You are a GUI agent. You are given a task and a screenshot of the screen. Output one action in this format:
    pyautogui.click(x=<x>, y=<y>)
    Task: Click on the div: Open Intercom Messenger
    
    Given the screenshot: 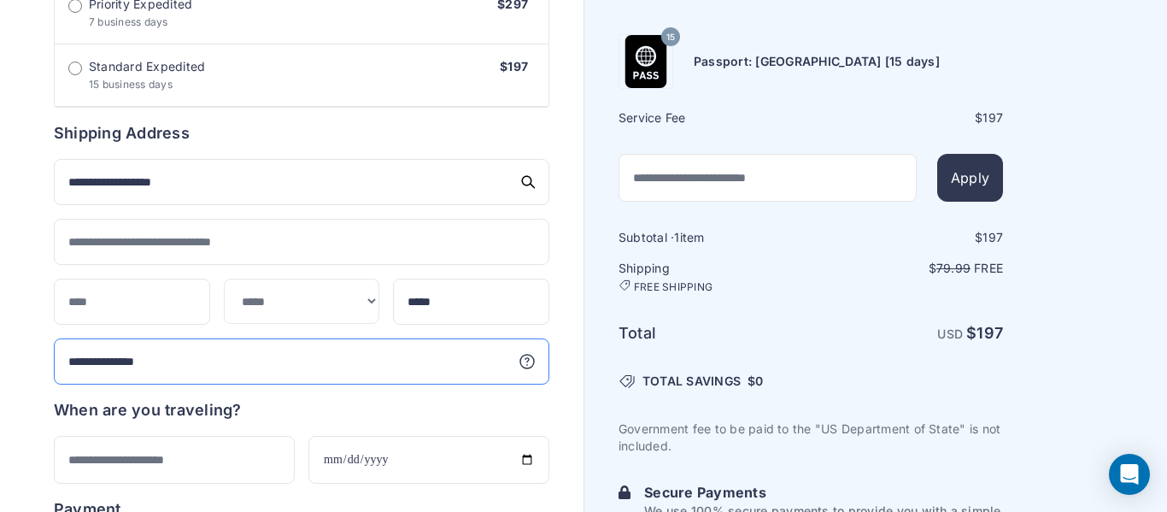 What is the action you would take?
    pyautogui.click(x=1129, y=474)
    